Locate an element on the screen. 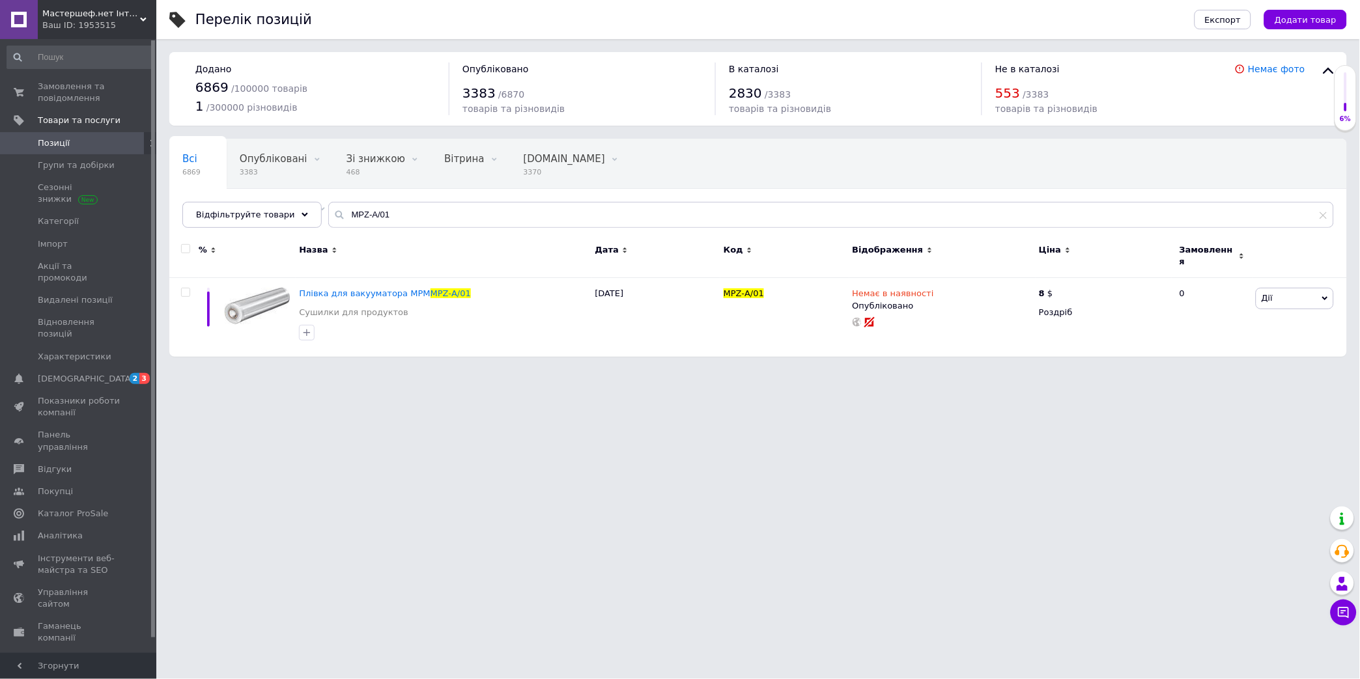 The image size is (1360, 679). span: Відновлення позицій is located at coordinates (79, 328).